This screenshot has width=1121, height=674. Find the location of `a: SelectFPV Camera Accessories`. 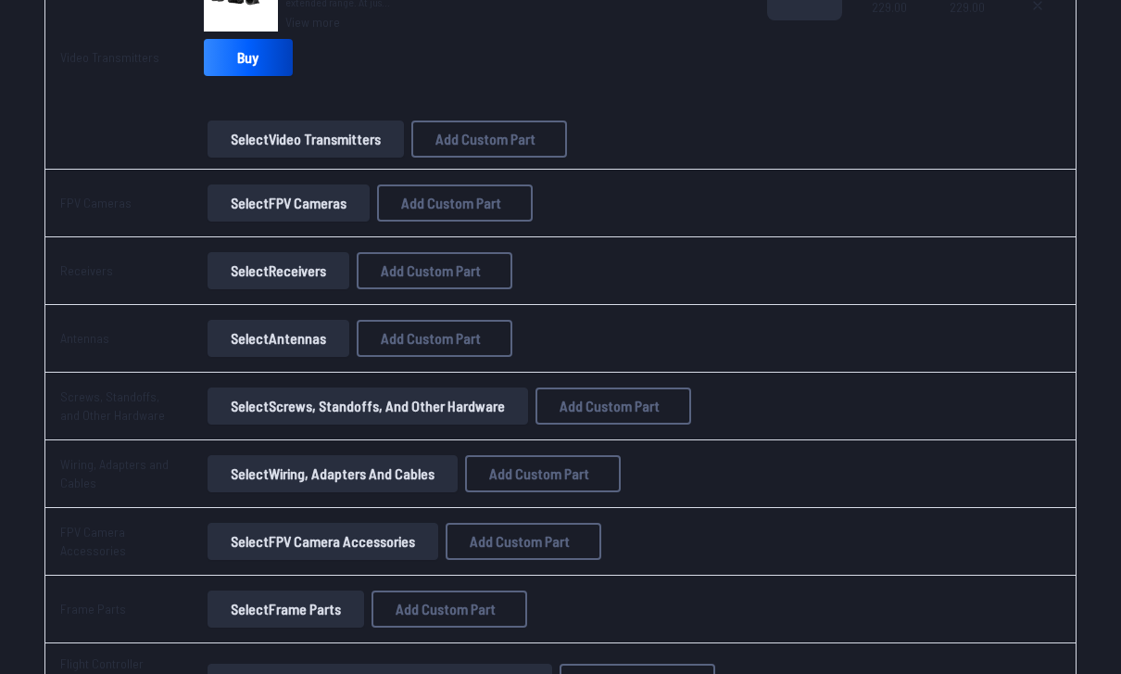

a: SelectFPV Camera Accessories is located at coordinates (322, 542).